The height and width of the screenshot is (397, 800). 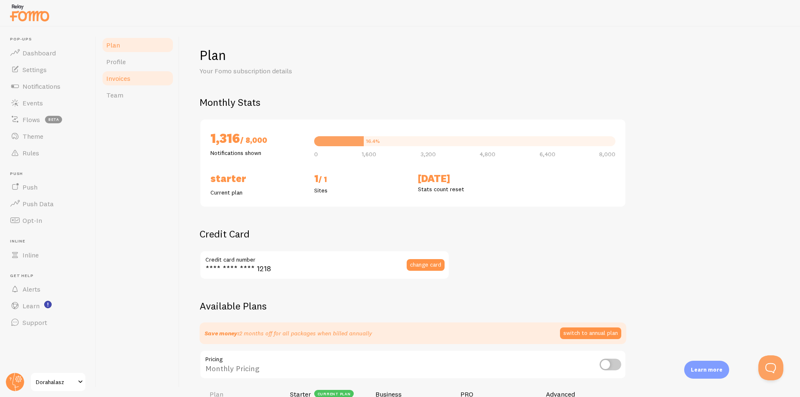 I want to click on p: 2 months off for all packages when billed annually, so click(x=288, y=333).